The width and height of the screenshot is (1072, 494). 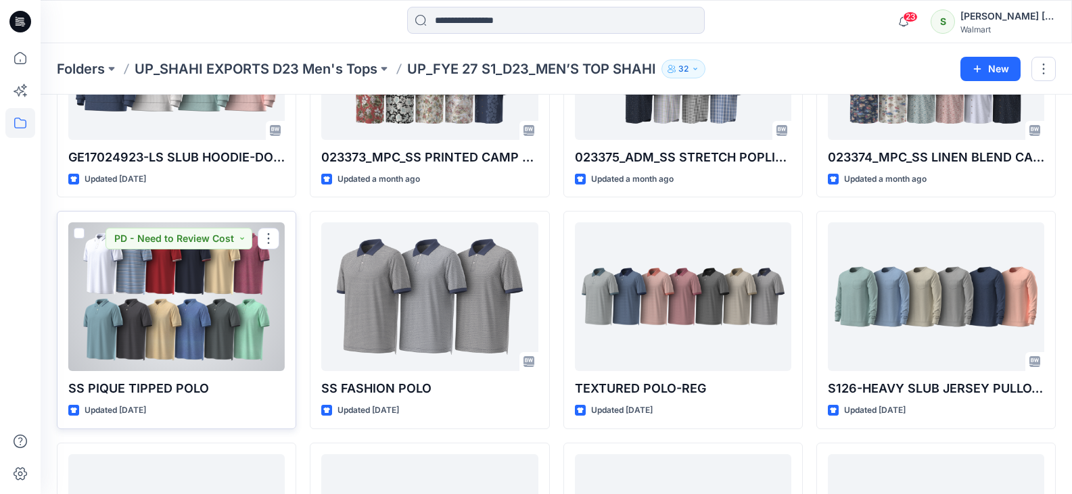 I want to click on p: UP_FYE 27 S1_D23_MEN’S TOP SHAHI, so click(x=532, y=69).